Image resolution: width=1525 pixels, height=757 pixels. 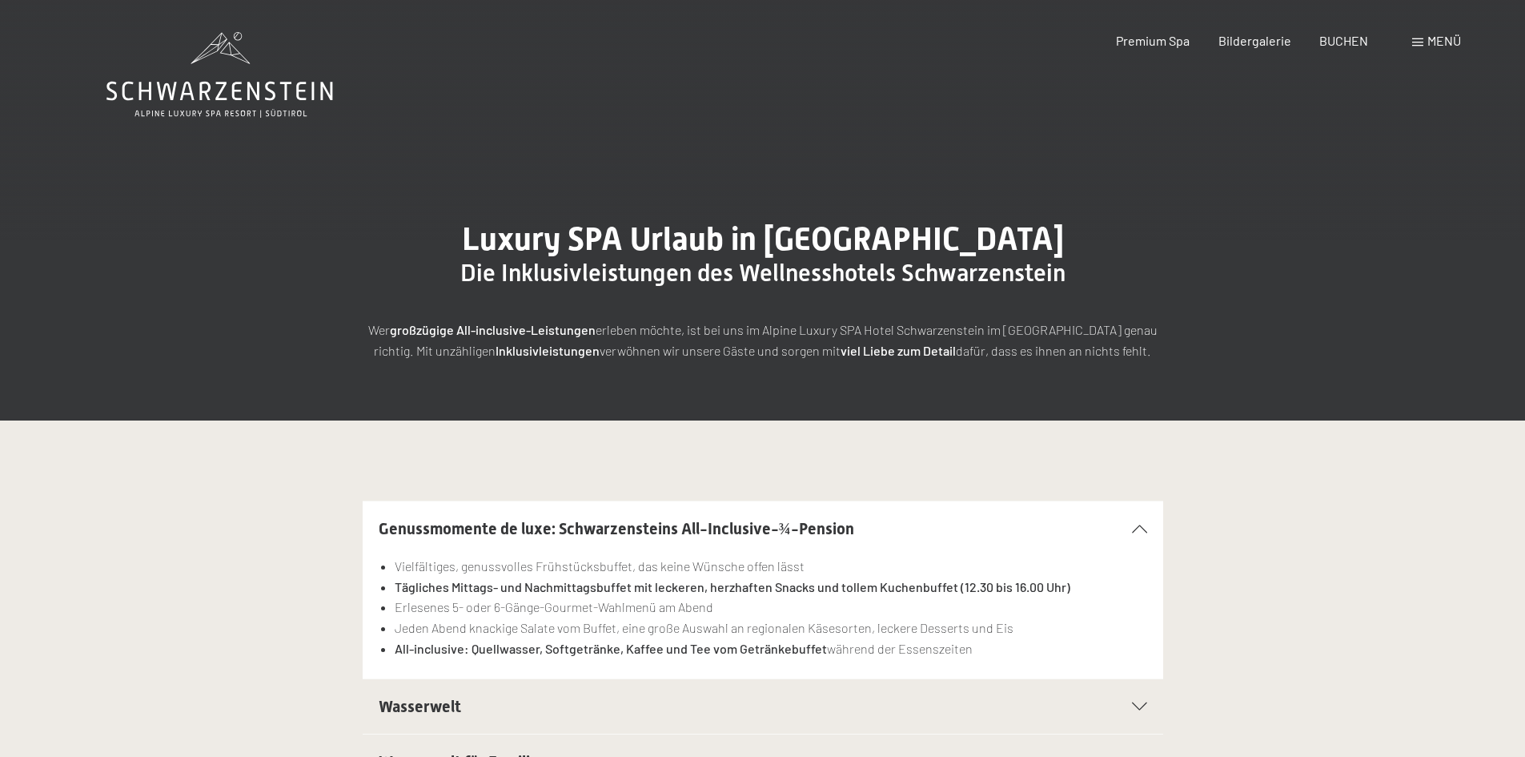 I want to click on span: BUCHEN, so click(x=1343, y=40).